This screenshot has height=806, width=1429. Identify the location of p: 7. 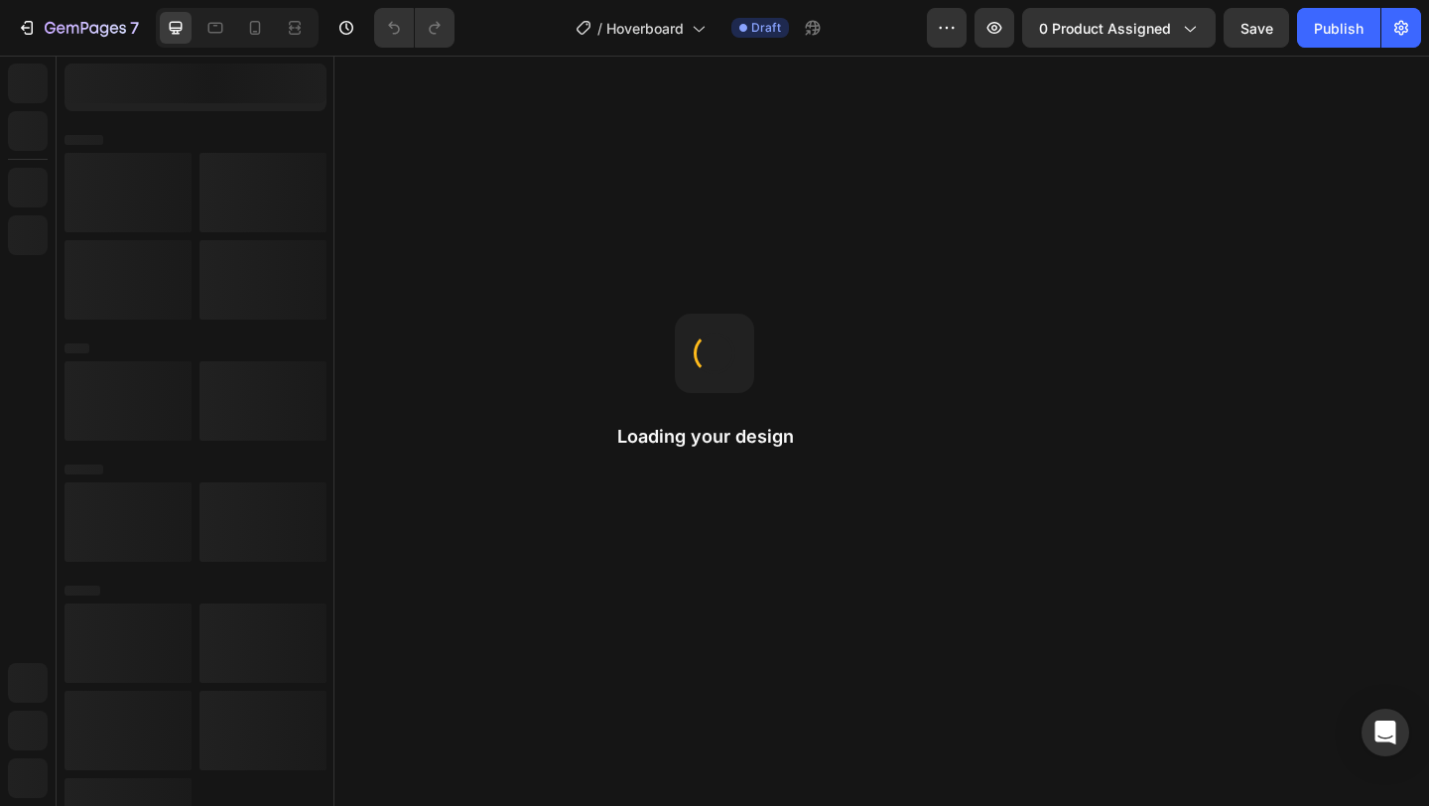
(134, 28).